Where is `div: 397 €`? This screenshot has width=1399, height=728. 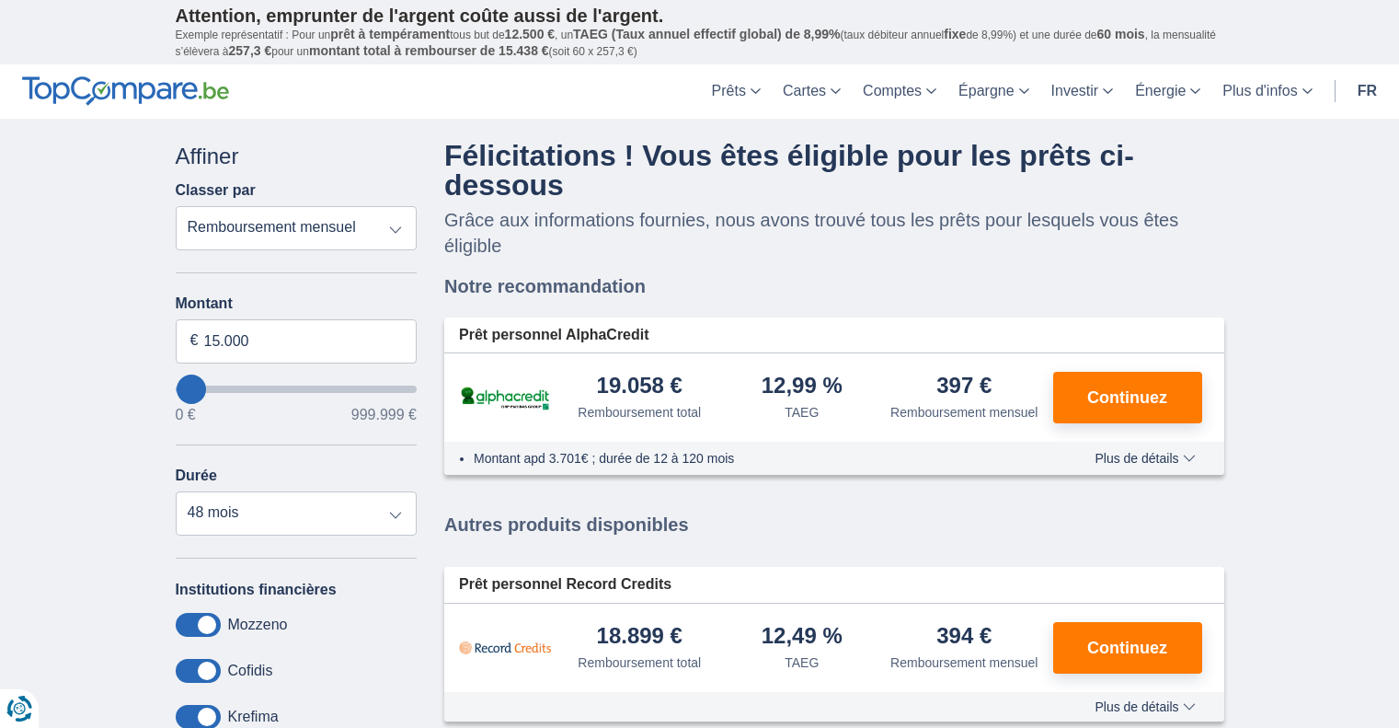
div: 397 € is located at coordinates (964, 386).